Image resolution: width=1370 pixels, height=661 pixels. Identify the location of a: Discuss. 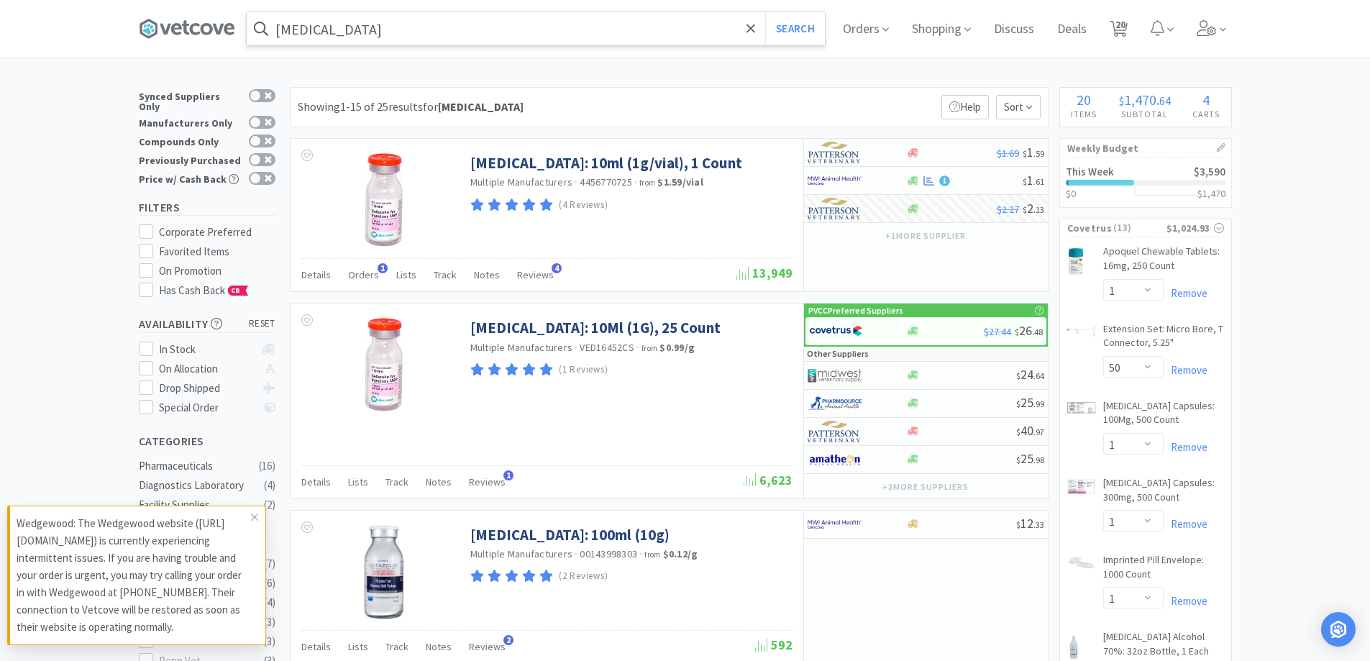
(1014, 29).